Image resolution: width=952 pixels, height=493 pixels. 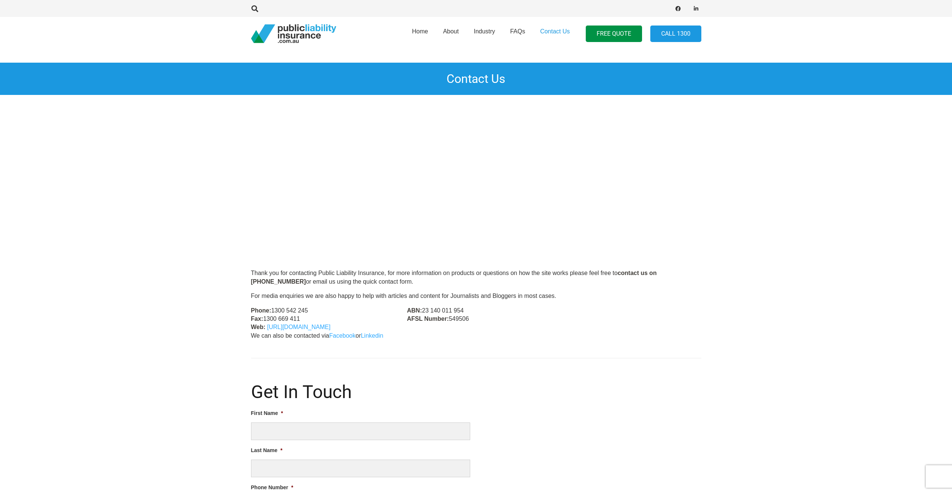 I want to click on a: Search, so click(x=255, y=9).